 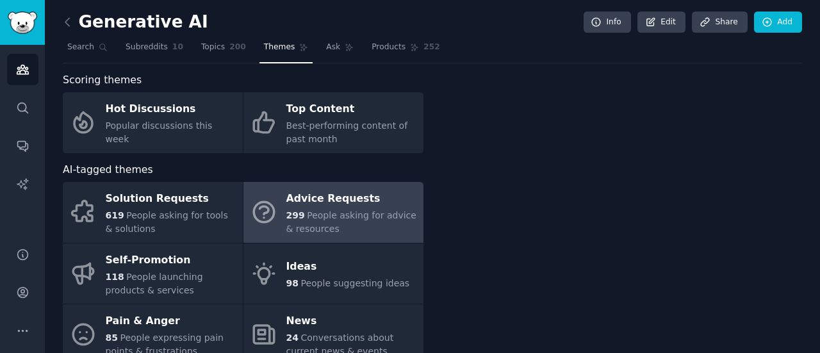 What do you see at coordinates (292, 337) in the screenshot?
I see `span: 24` at bounding box center [292, 337].